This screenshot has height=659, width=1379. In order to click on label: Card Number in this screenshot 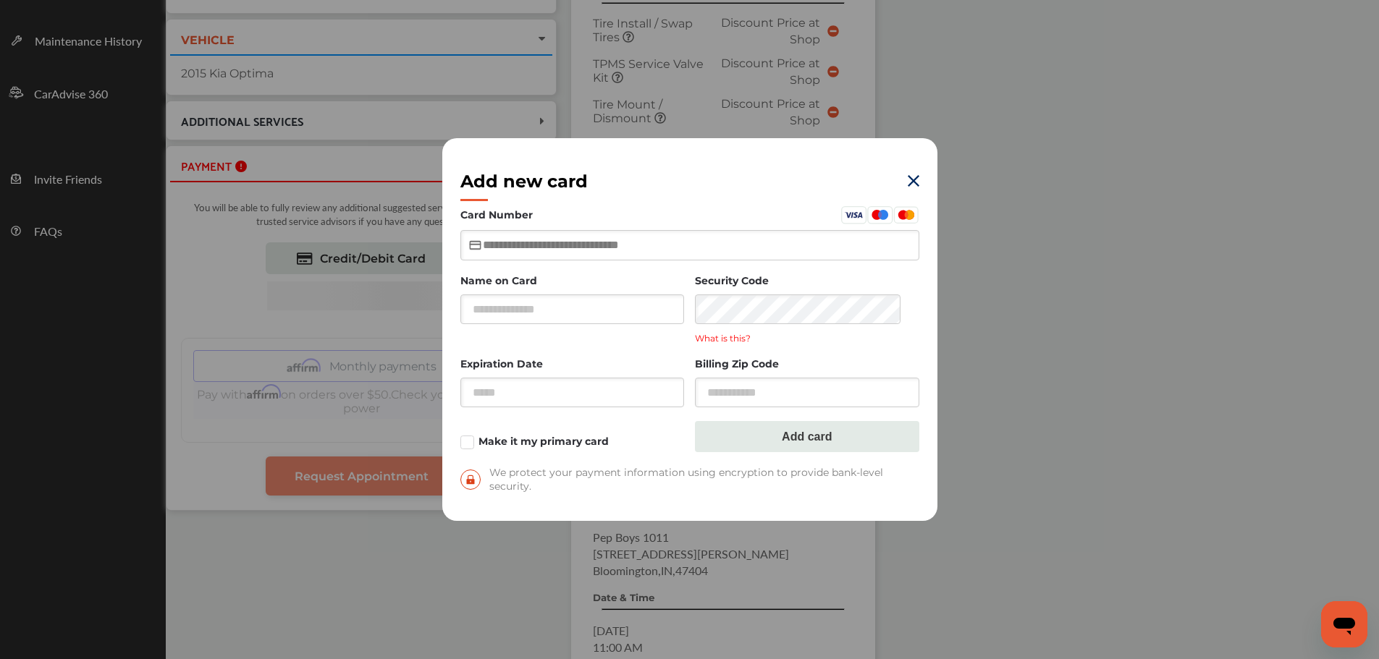, I will do `click(690, 218)`.